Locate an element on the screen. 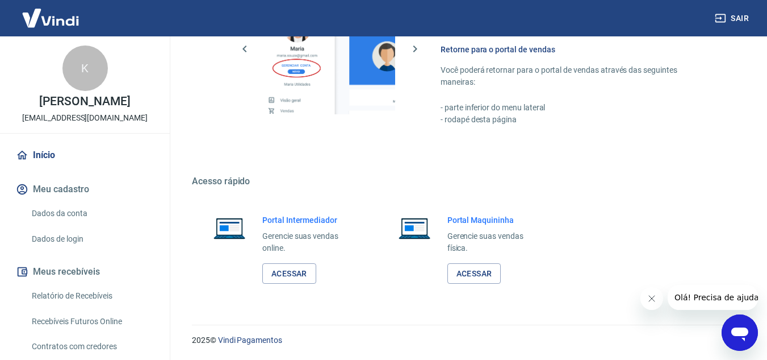 The height and width of the screenshot is (360, 767). p: 2025 © is located at coordinates (466, 340).